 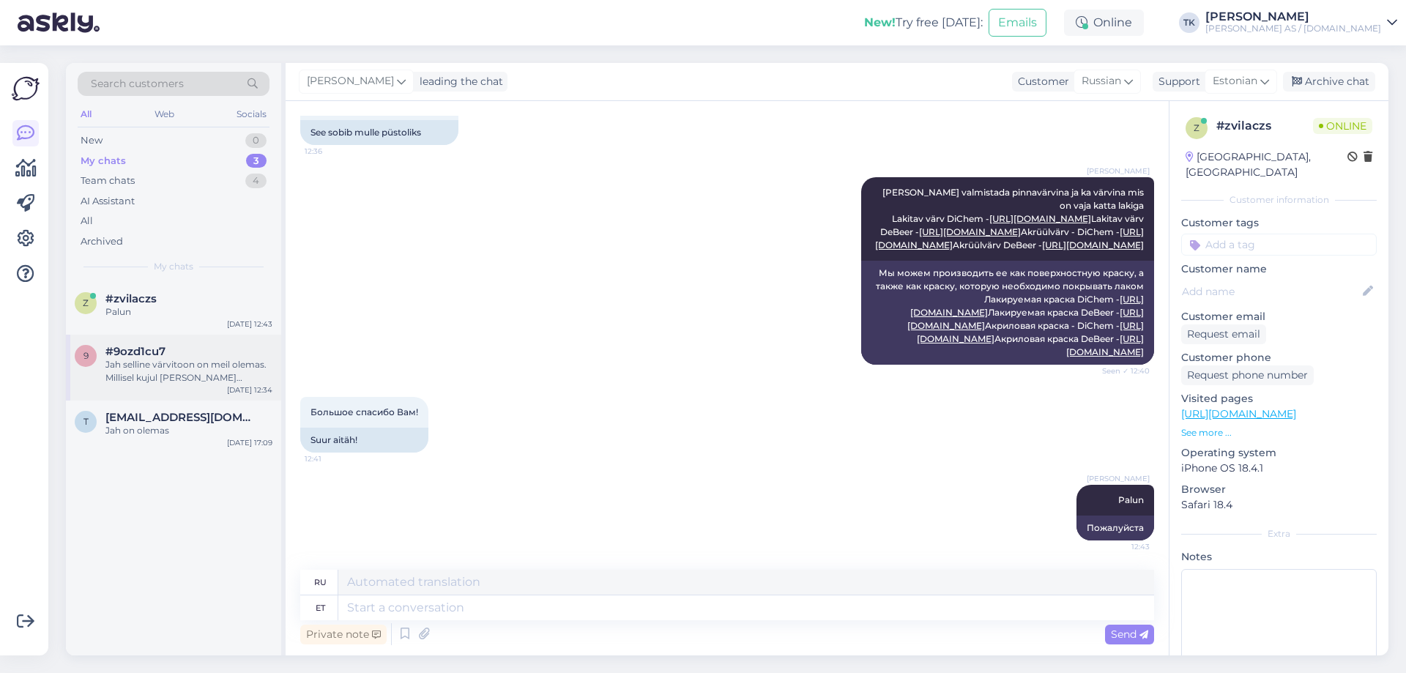 I want to click on span: #zvilaczs, so click(x=131, y=299).